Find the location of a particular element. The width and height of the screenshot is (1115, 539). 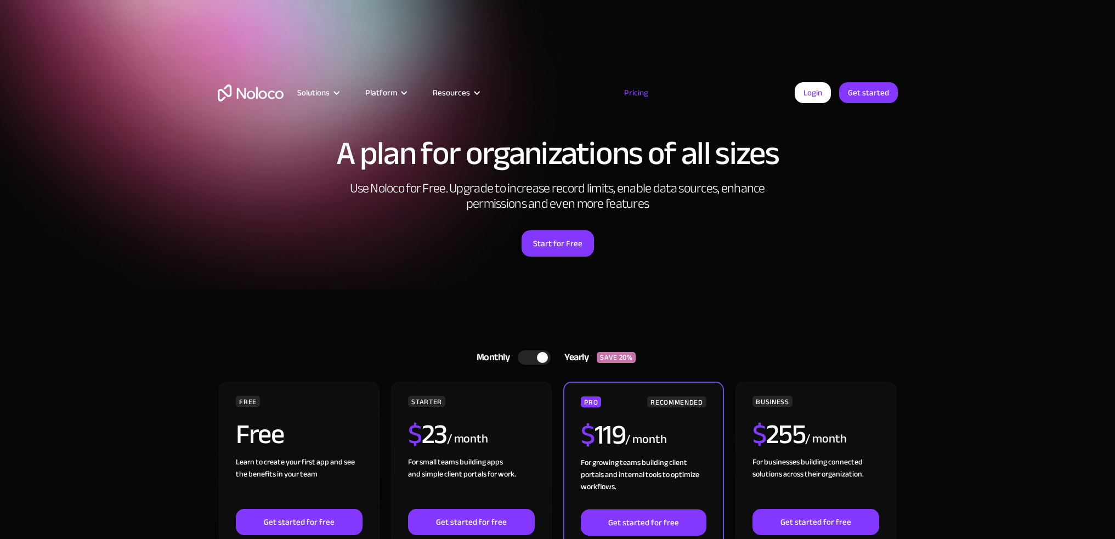

h2: 255 is located at coordinates (779, 435).